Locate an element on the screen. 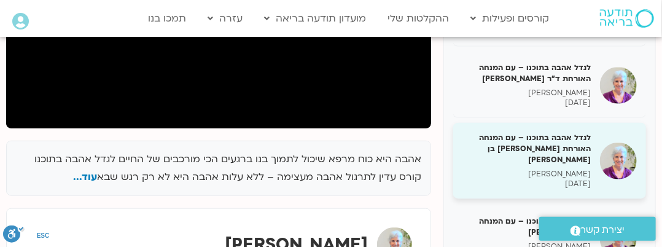 The width and height of the screenshot is (662, 247). img: תודעה בריאה is located at coordinates (627, 18).